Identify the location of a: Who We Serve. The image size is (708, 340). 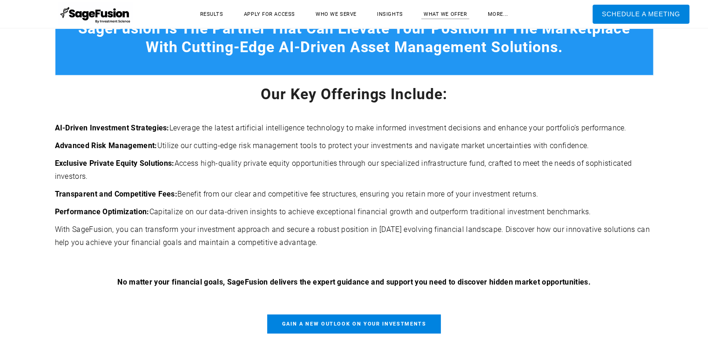
(336, 14).